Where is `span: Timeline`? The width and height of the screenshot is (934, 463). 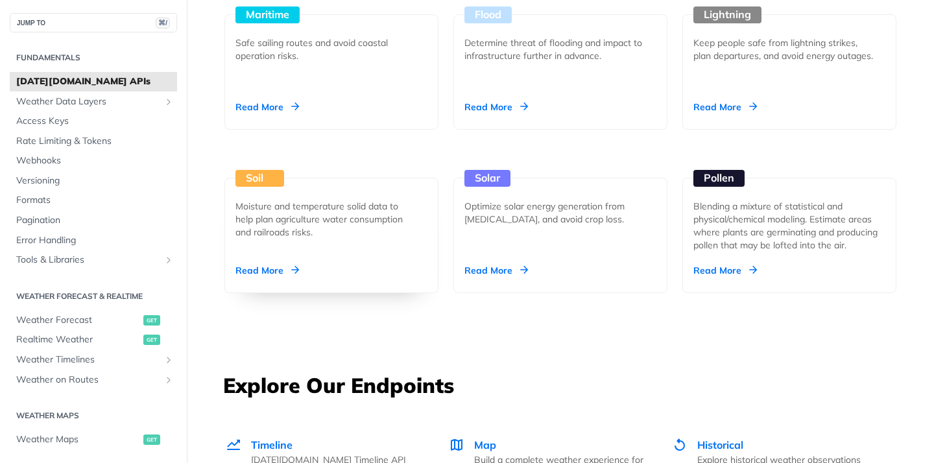 span: Timeline is located at coordinates (272, 445).